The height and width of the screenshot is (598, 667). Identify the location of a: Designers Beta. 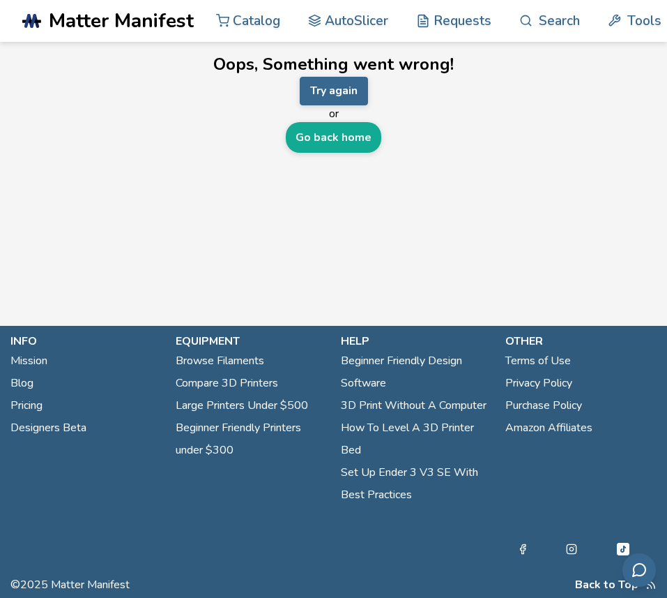
(48, 427).